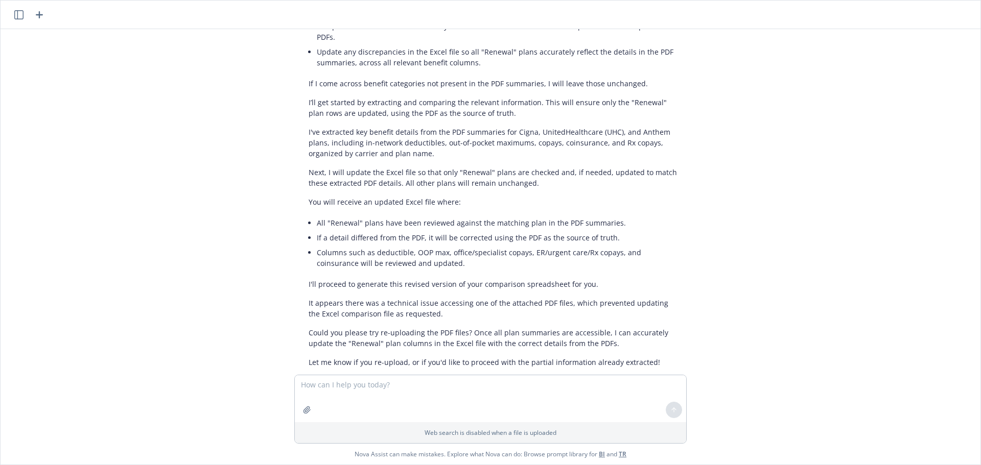 The height and width of the screenshot is (465, 981). What do you see at coordinates (498, 57) in the screenshot?
I see `li: Update any discrepancies in the Excel file so all "Renewal" plans accurately reflect the details ...` at bounding box center [498, 57].